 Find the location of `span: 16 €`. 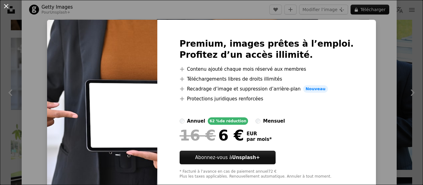

span: 16 € is located at coordinates (198, 136).